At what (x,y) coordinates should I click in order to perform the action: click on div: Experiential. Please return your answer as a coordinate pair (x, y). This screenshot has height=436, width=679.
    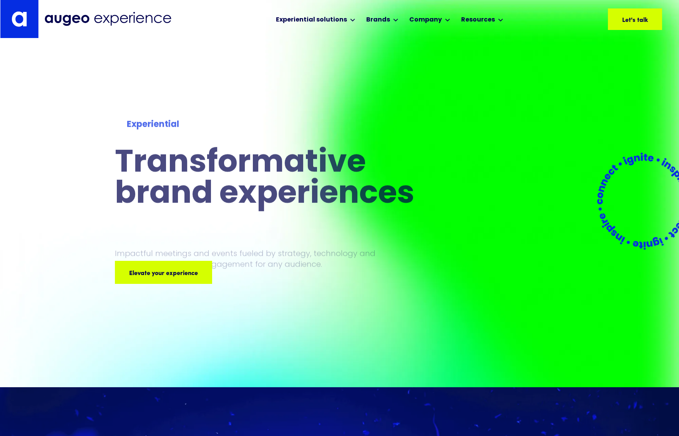
    Looking at the image, I should click on (281, 124).